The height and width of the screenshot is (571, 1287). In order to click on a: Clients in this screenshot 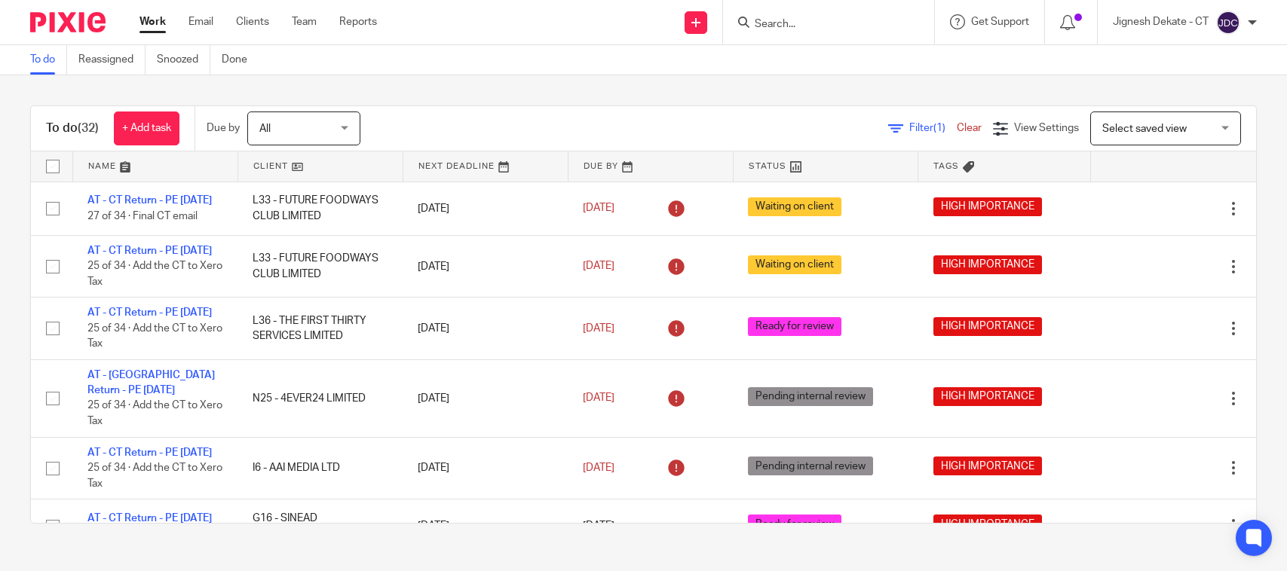, I will do `click(253, 22)`.